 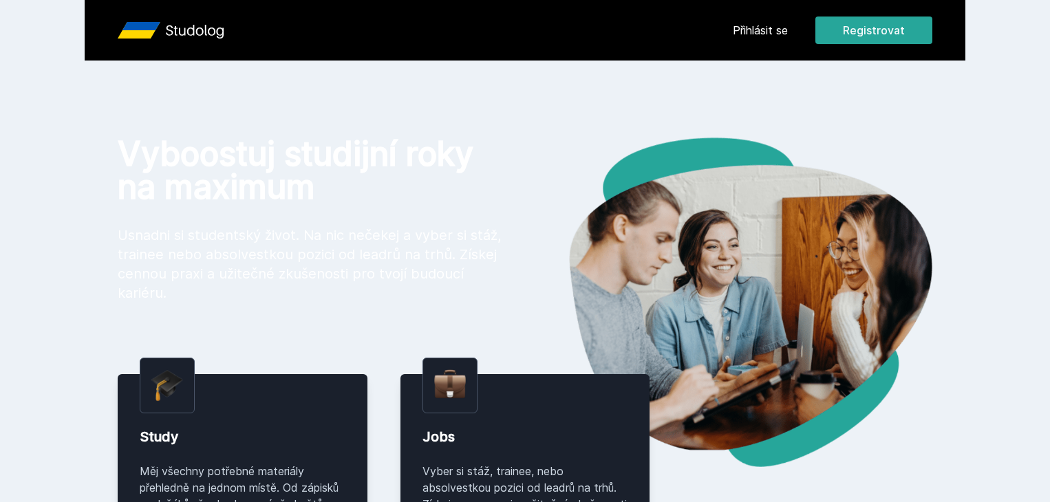 I want to click on img: briefcase.png, so click(x=450, y=384).